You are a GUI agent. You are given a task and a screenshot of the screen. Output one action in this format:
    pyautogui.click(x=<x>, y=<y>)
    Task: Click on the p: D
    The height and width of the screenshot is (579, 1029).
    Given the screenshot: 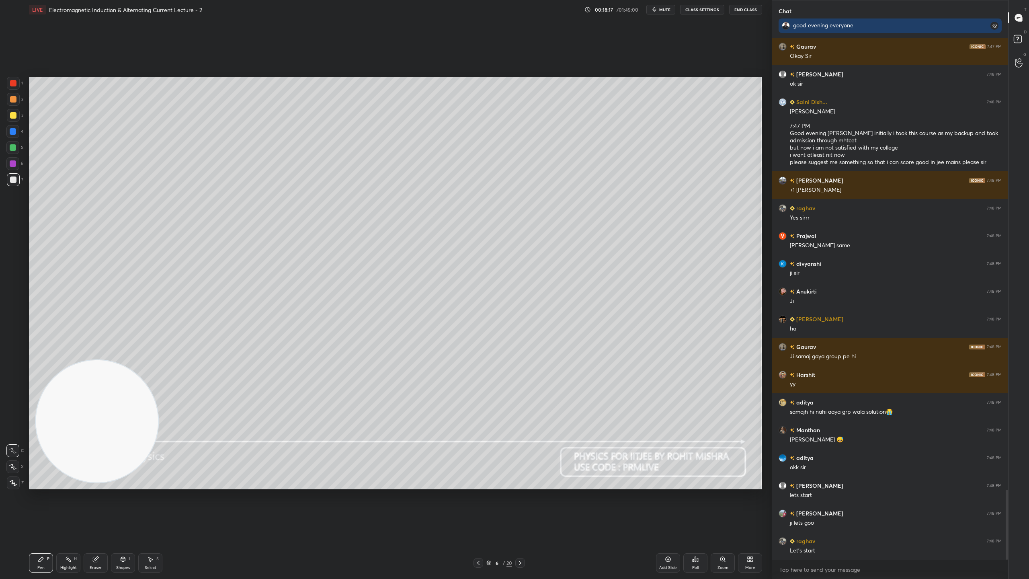 What is the action you would take?
    pyautogui.click(x=1025, y=32)
    